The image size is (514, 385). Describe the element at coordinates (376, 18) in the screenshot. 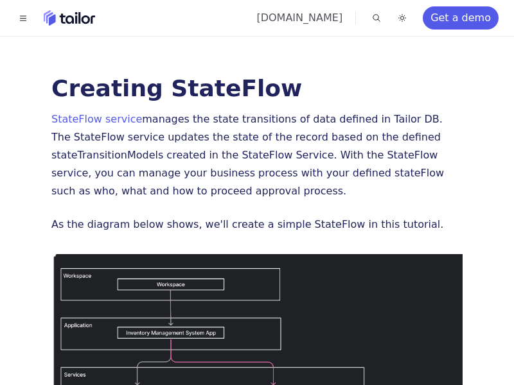

I see `button: Find something...` at that location.